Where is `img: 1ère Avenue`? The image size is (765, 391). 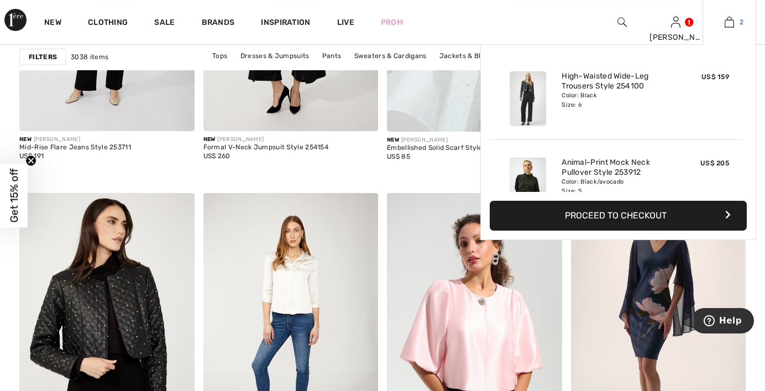 img: 1ère Avenue is located at coordinates (15, 20).